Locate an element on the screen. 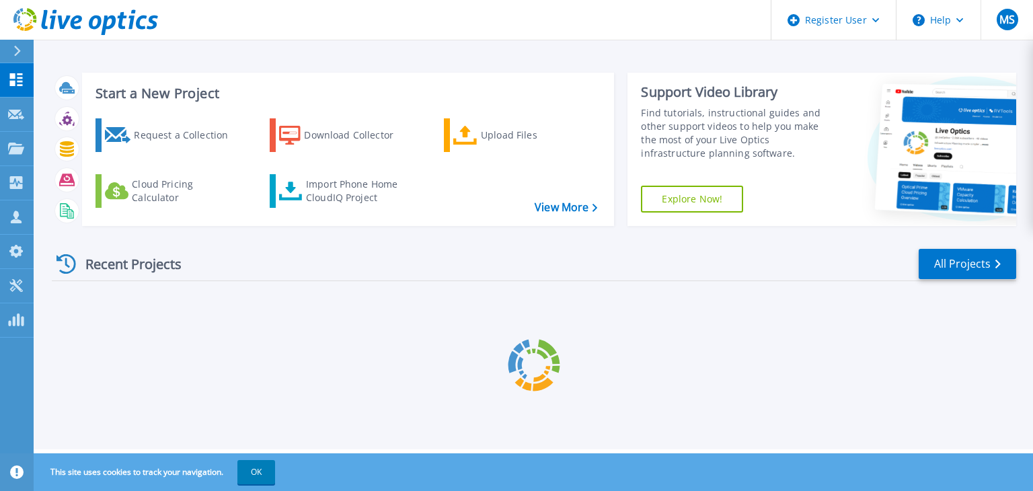 This screenshot has width=1033, height=491. a: All Projects is located at coordinates (967, 264).